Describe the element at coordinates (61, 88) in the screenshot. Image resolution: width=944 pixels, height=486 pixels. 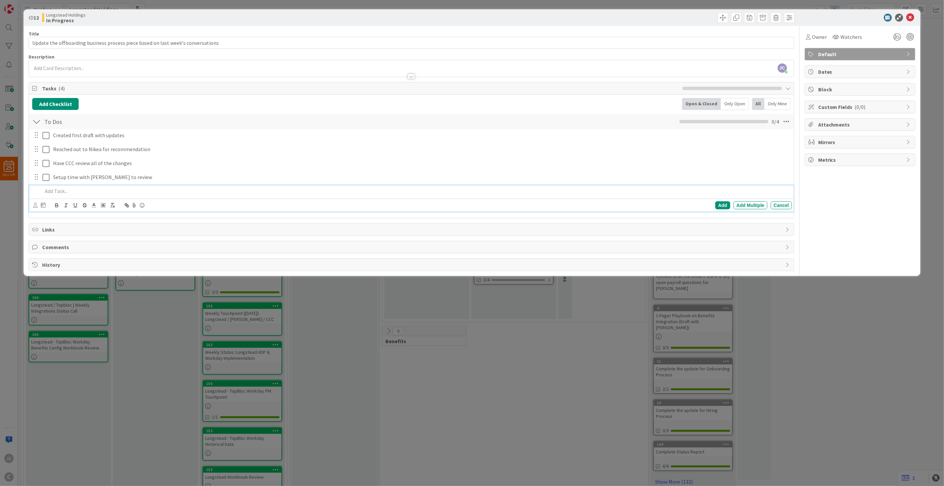
I see `span: ( 4 )` at that location.